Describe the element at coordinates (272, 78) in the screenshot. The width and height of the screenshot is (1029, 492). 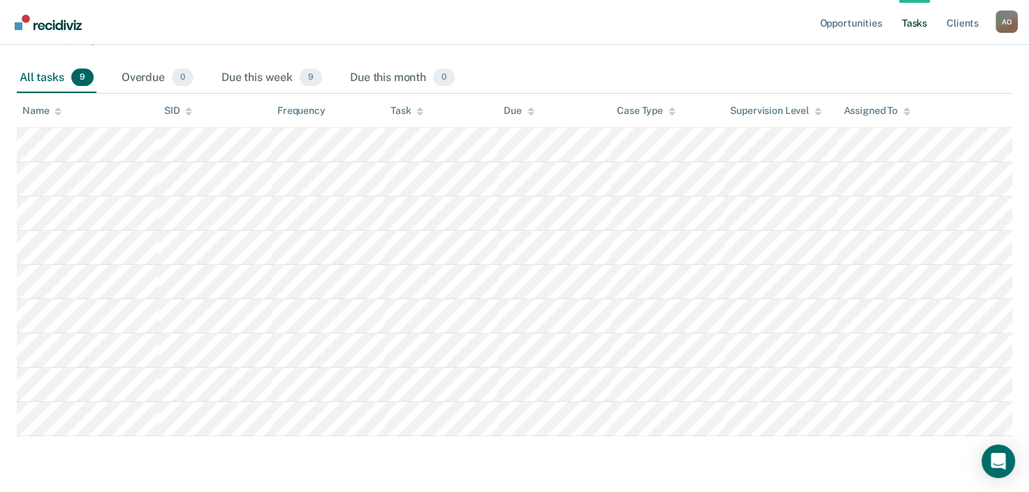
I see `div: Due this week9` at that location.